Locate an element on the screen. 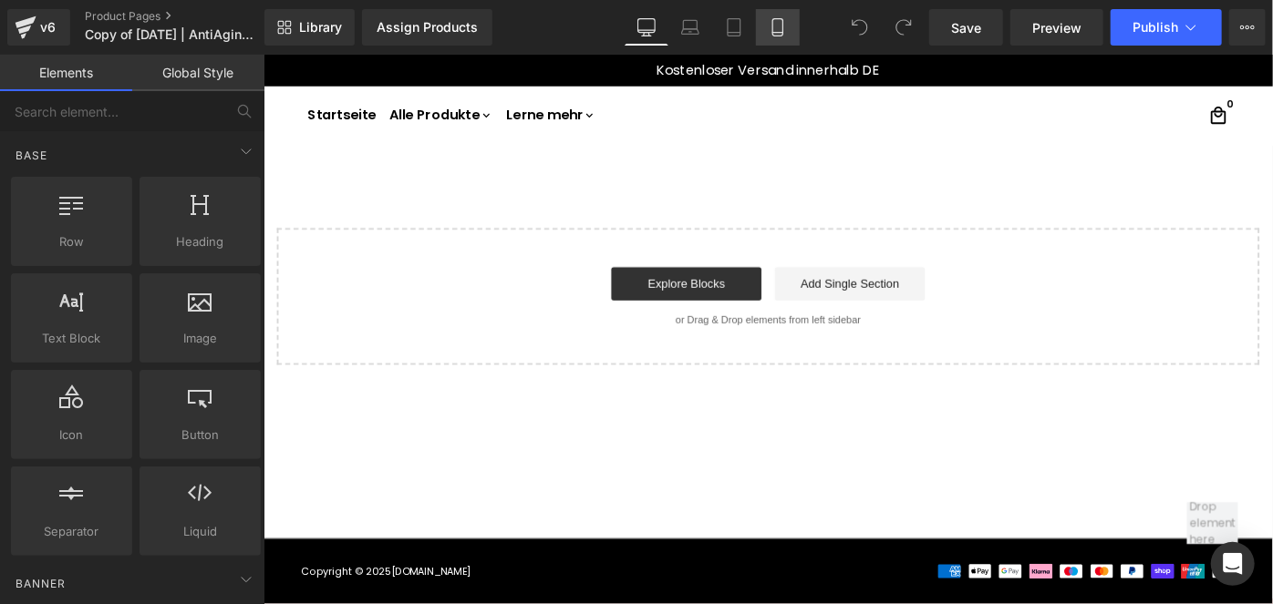 This screenshot has width=1273, height=604. span: Publish is located at coordinates (1155, 27).